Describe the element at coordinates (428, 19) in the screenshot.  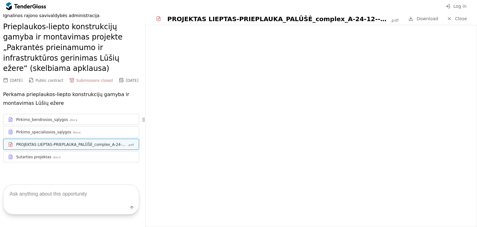
I see `span: Download` at that location.